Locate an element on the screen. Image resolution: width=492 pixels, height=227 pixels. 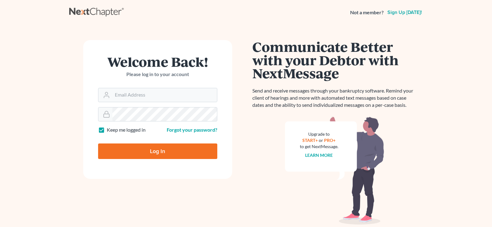
strong: Not a member? is located at coordinates (367, 12).